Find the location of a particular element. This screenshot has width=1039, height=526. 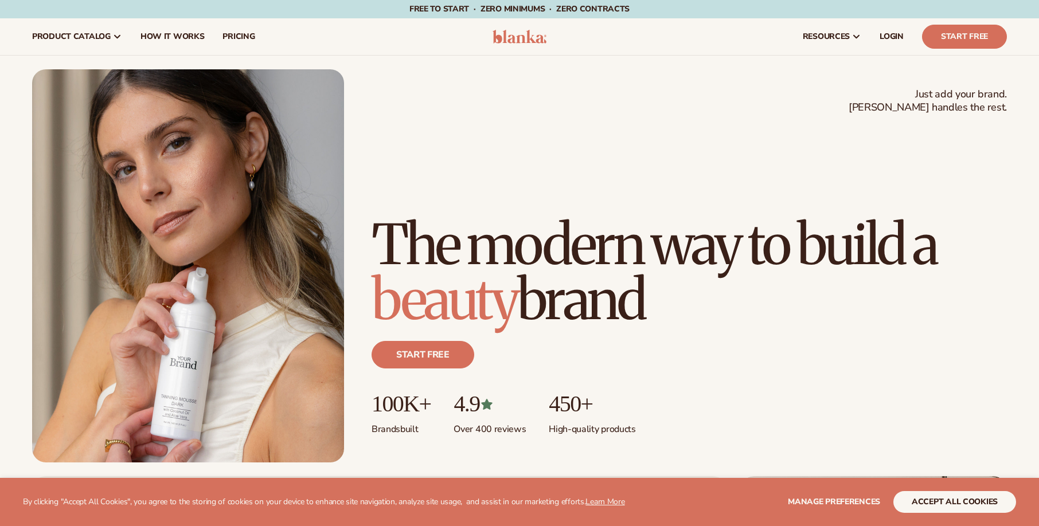

h1: The modern way to build a brand is located at coordinates (689, 272).